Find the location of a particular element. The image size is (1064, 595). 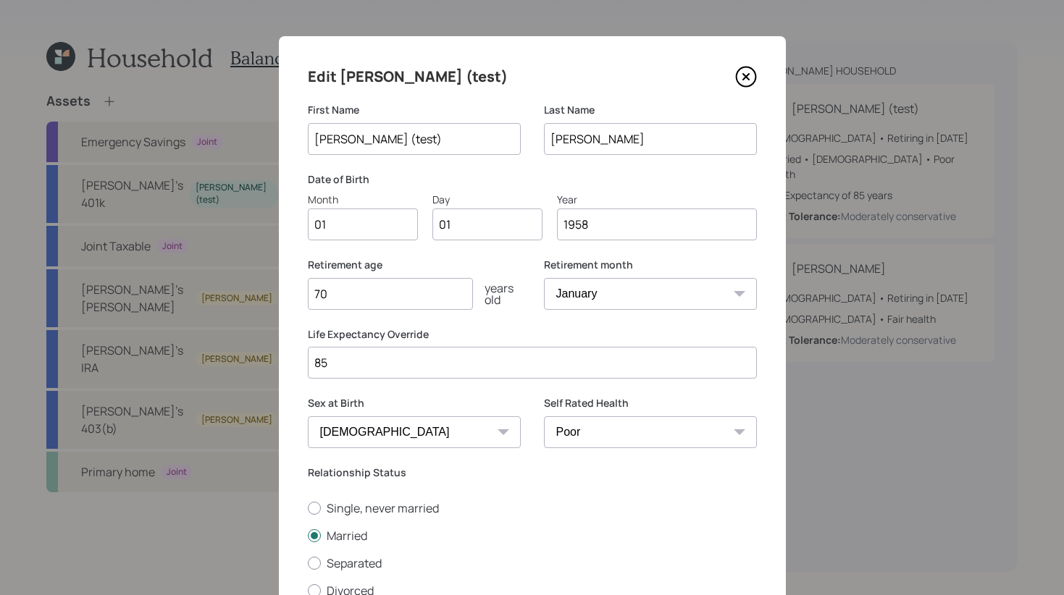

label: Retirement age is located at coordinates (414, 265).